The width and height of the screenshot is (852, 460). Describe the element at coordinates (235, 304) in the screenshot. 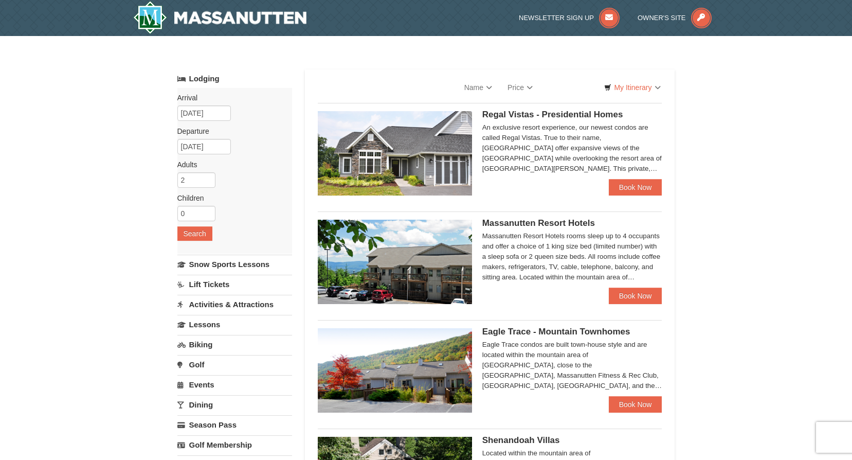

I see `a: Activities & Attractions` at that location.